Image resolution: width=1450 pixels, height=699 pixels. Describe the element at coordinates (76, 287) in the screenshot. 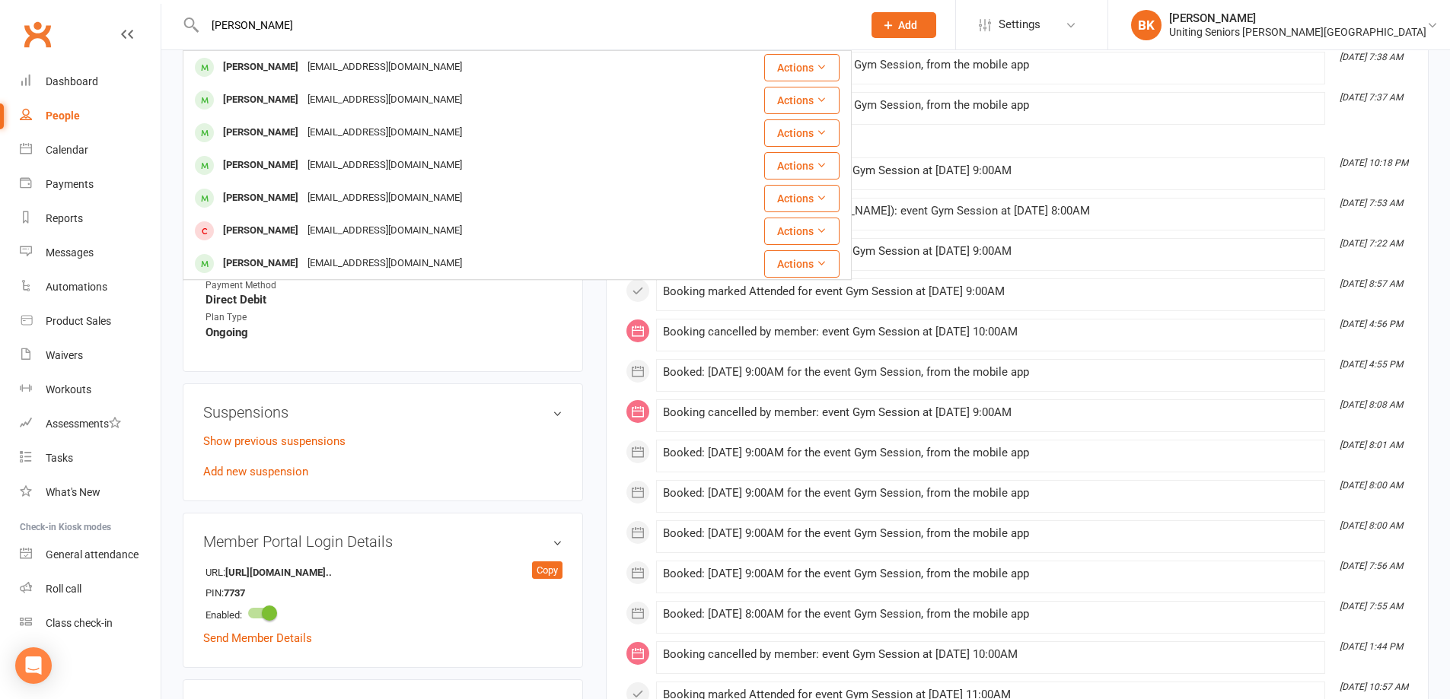

I see `div: Automations` at that location.